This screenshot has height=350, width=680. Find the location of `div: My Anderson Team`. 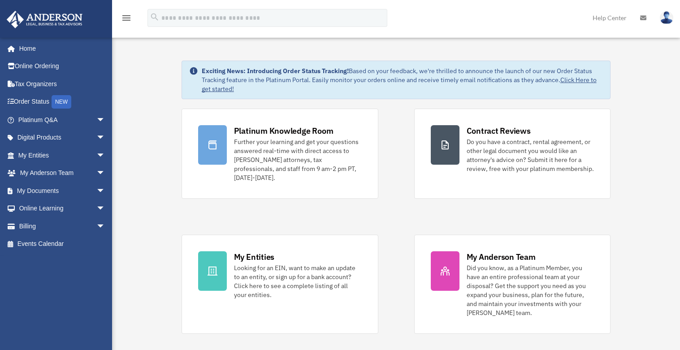

div: My Anderson Team is located at coordinates (501, 257).